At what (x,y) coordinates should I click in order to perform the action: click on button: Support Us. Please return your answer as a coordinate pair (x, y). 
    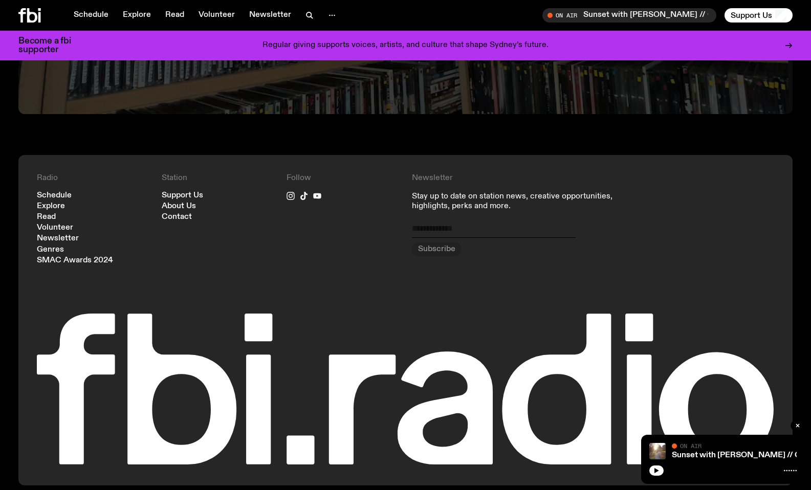
    Looking at the image, I should click on (759, 15).